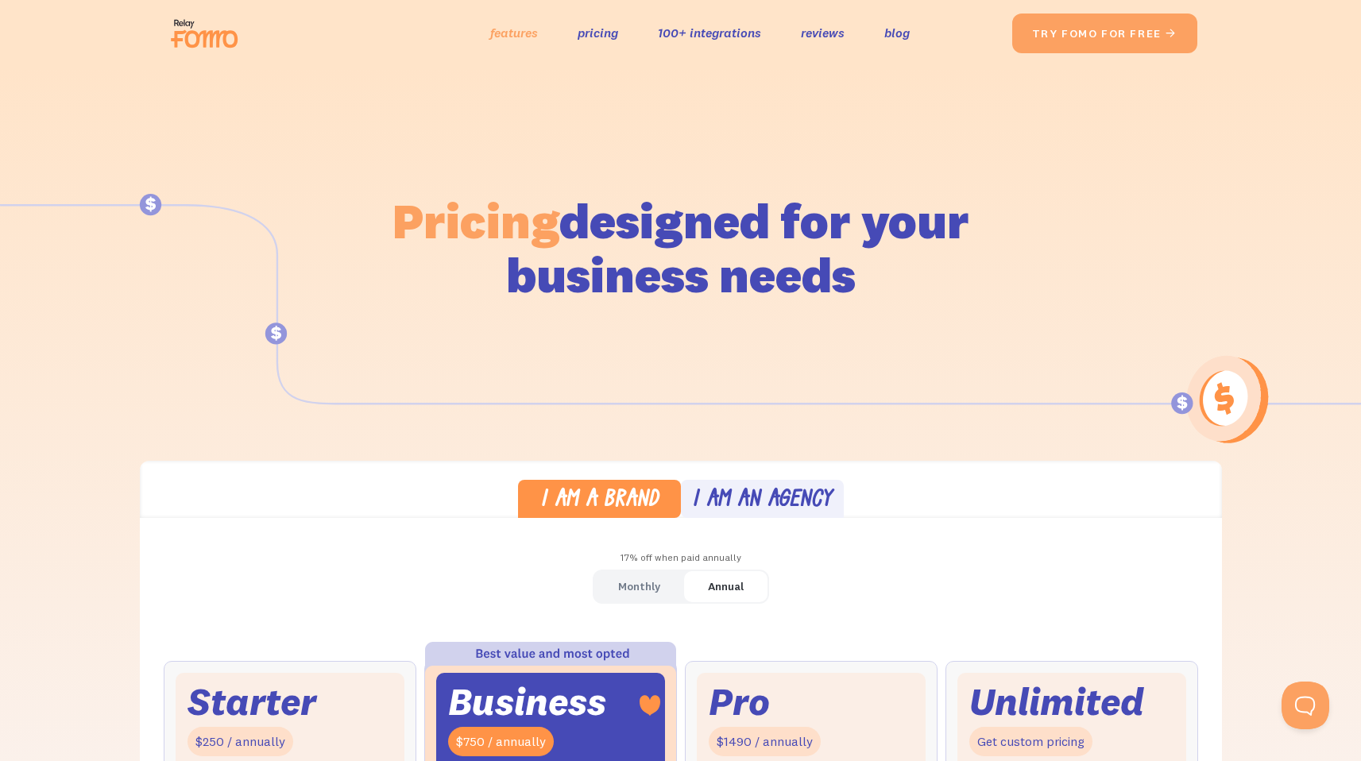 The width and height of the screenshot is (1361, 761). I want to click on div: $250 / annually, so click(240, 741).